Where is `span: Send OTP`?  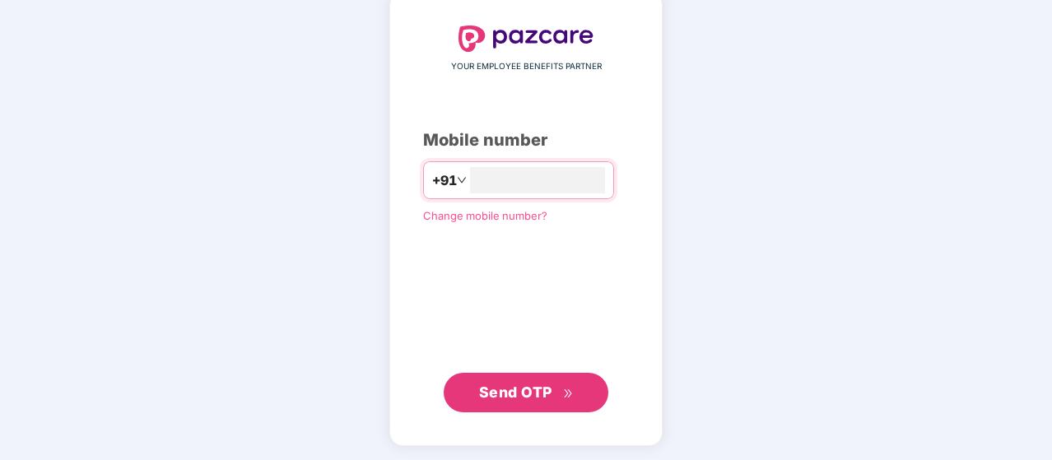 span: Send OTP is located at coordinates (515, 392).